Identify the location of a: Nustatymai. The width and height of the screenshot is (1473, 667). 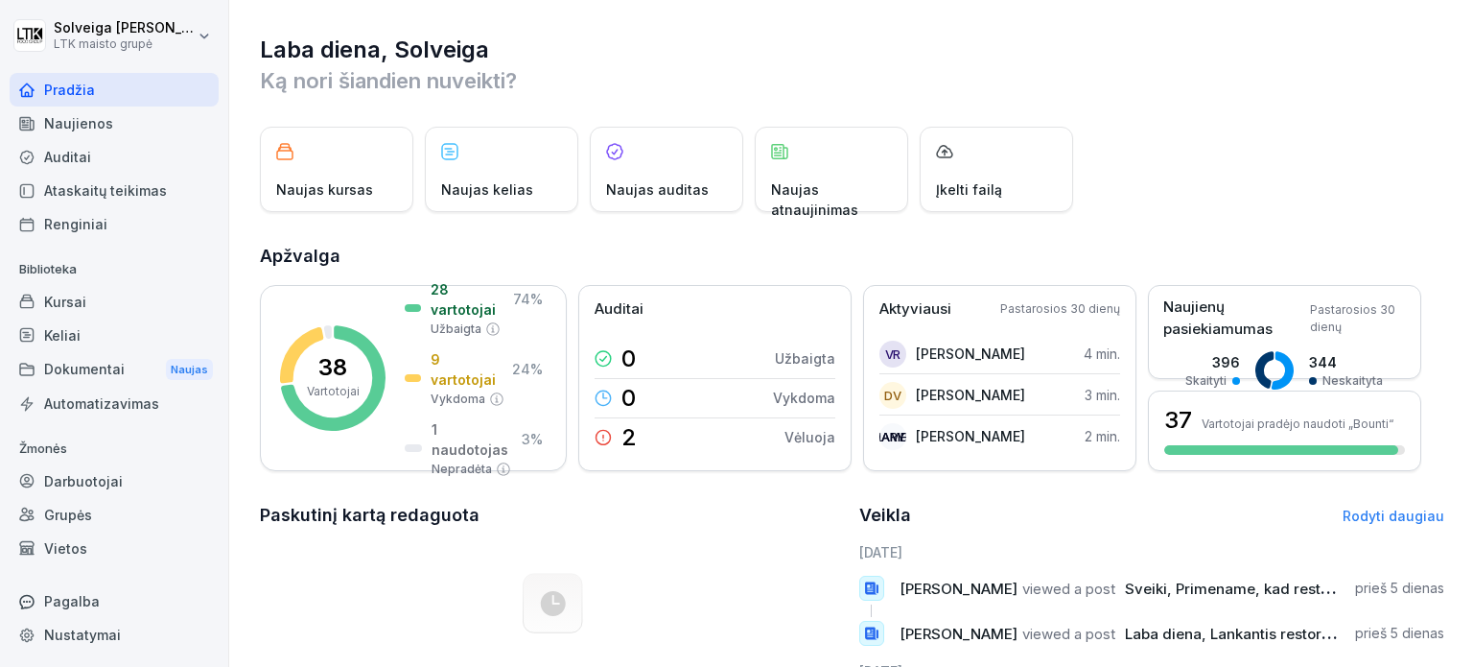
(114, 634).